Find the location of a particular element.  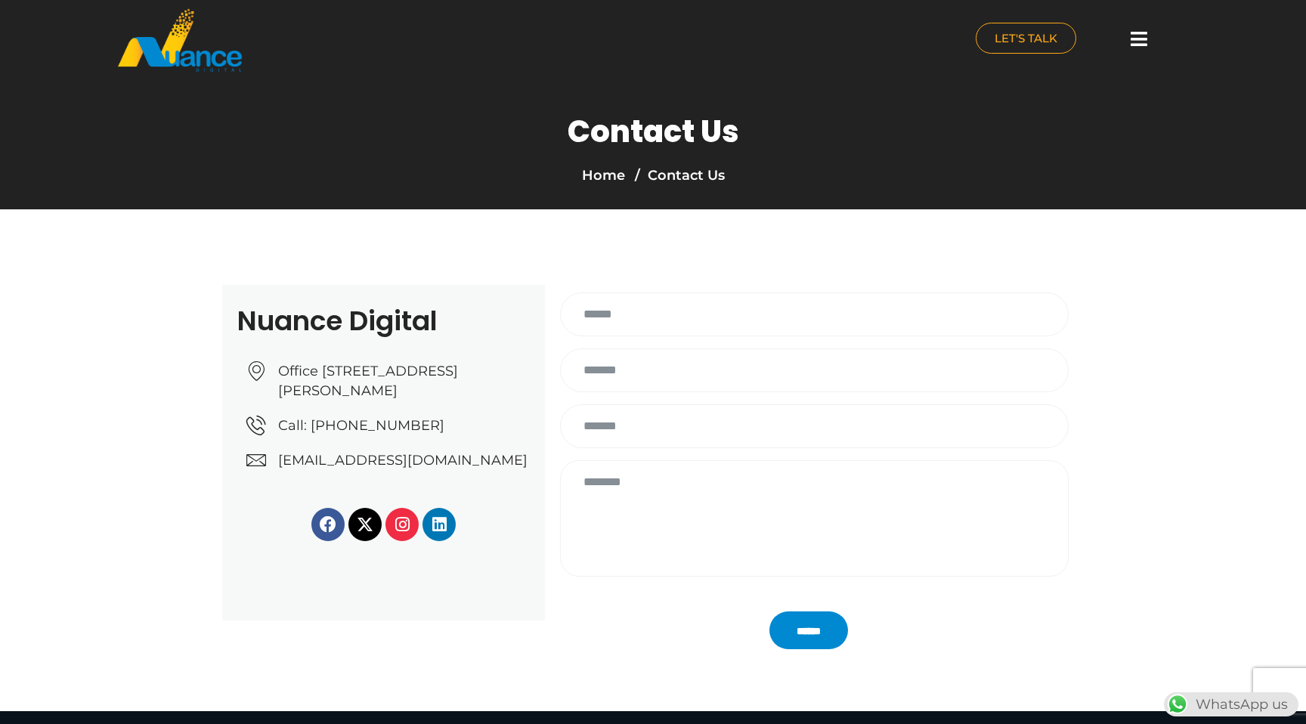

a: LET'S TALK is located at coordinates (1026, 38).